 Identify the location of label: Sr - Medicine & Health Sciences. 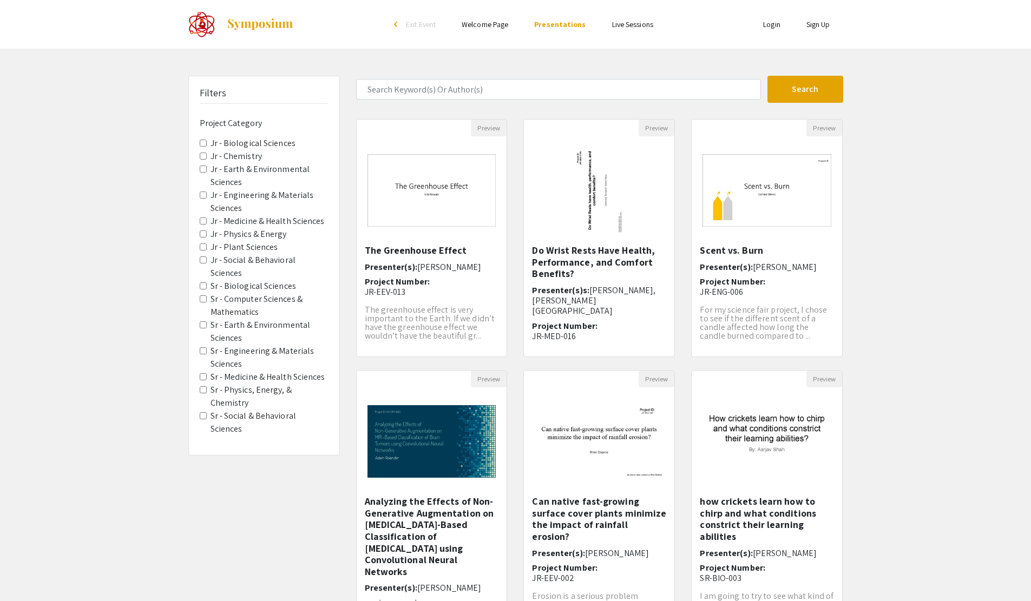
(268, 377).